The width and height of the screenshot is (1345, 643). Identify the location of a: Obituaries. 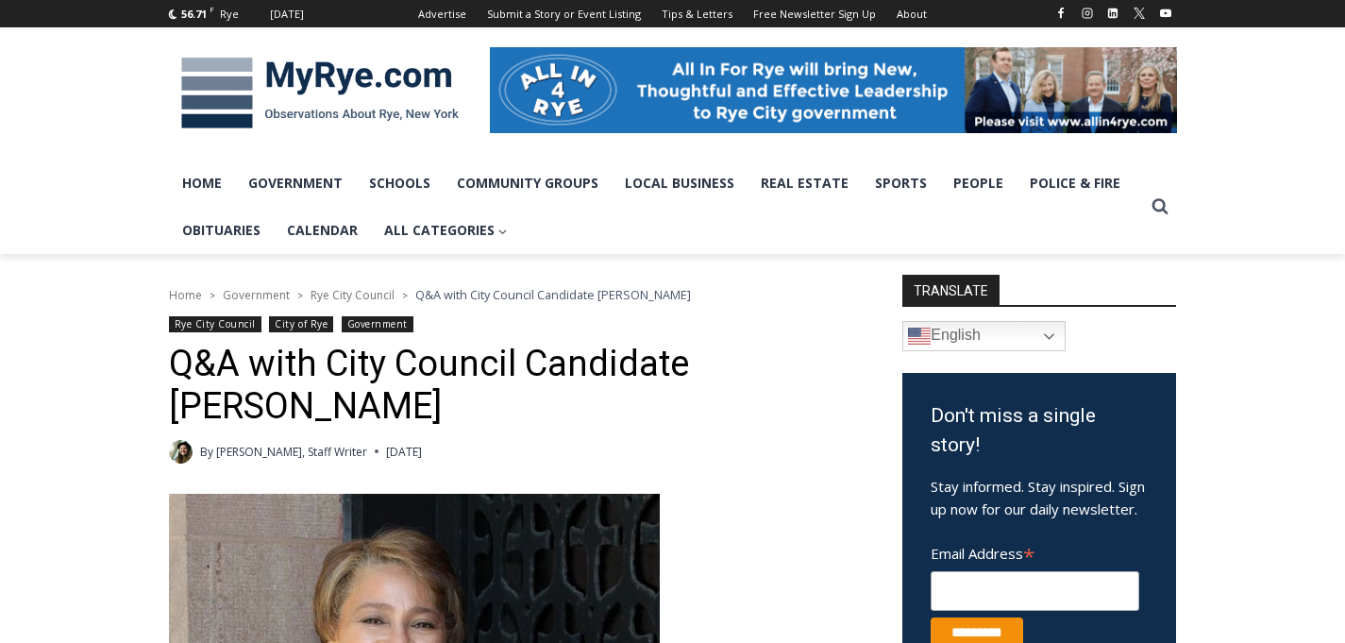
(221, 230).